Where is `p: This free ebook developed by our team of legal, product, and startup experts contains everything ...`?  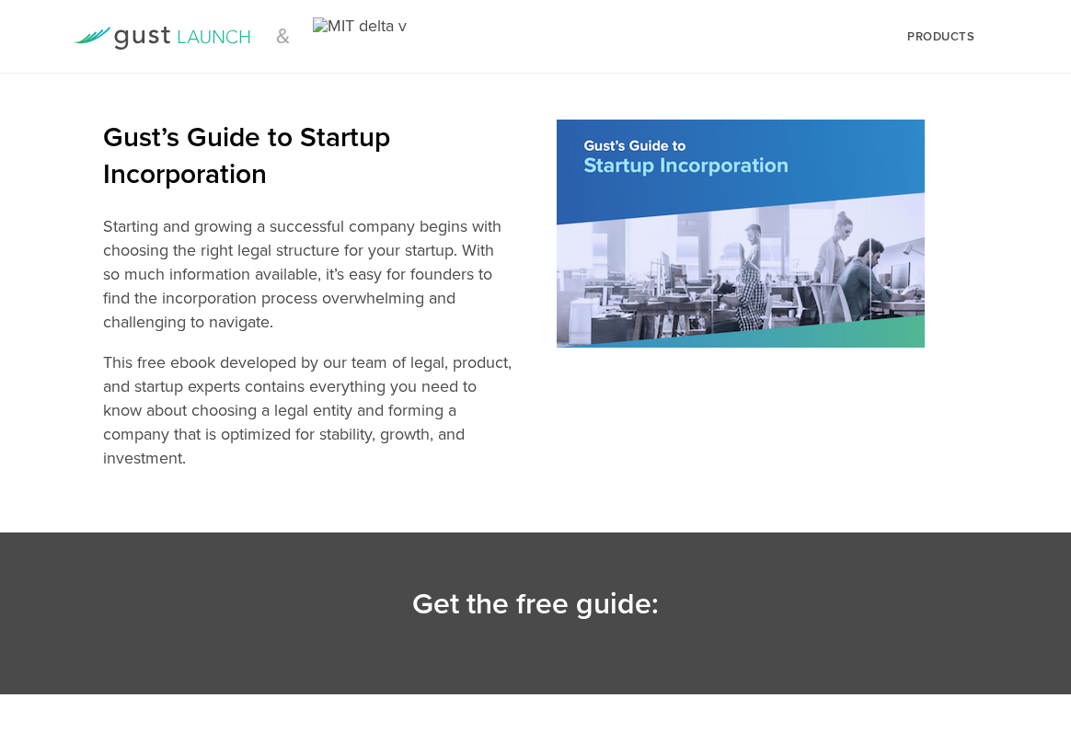 p: This free ebook developed by our team of legal, product, and startup experts contains everything ... is located at coordinates (308, 410).